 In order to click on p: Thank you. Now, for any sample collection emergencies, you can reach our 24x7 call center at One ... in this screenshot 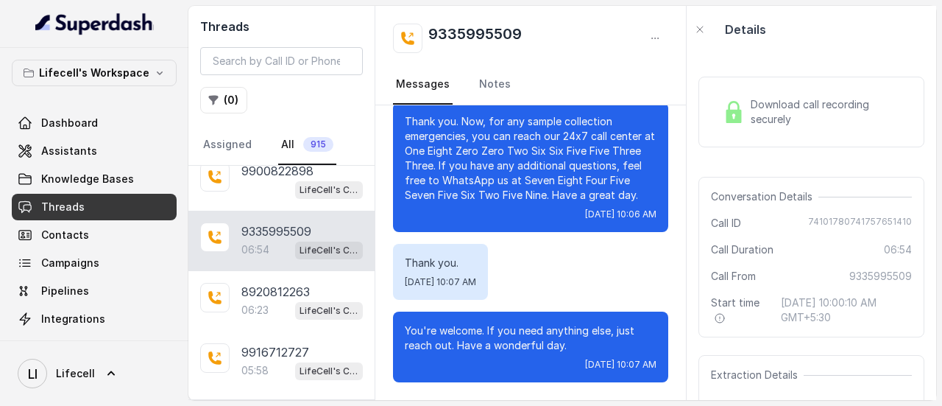, I will do `click(531, 158)`.